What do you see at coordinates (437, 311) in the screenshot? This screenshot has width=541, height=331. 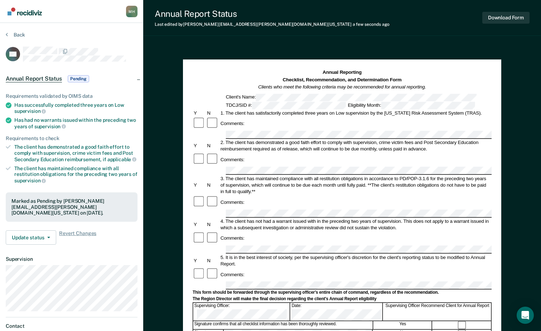 I see `div: Supervising Officer Recommend Client for Annual Report` at bounding box center [437, 311].